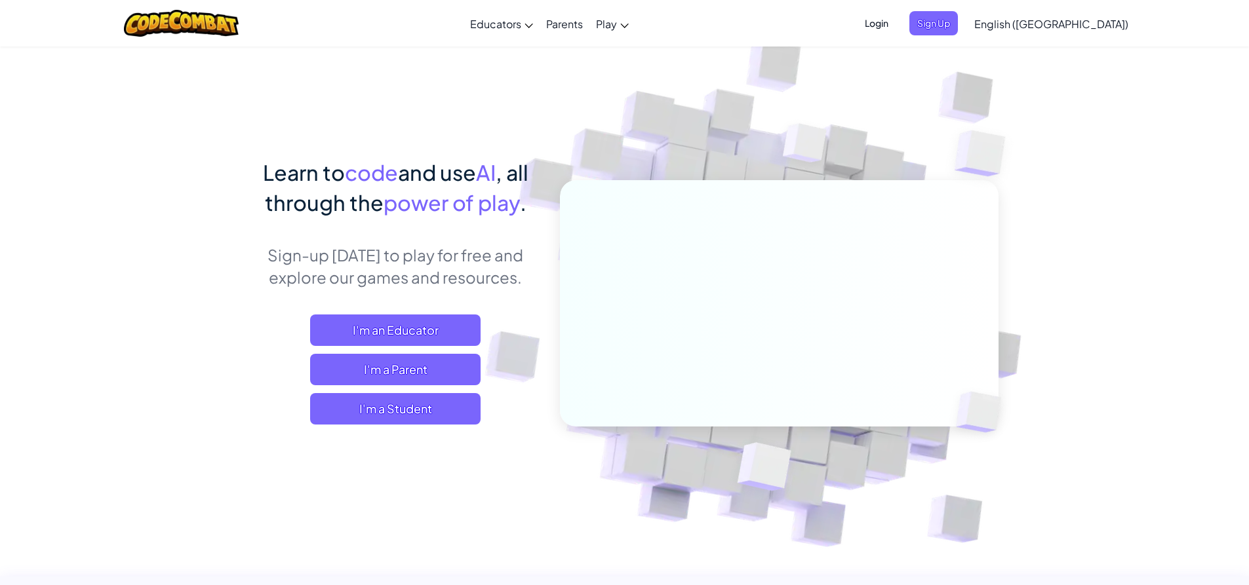  Describe the element at coordinates (876, 23) in the screenshot. I see `button: Login` at that location.